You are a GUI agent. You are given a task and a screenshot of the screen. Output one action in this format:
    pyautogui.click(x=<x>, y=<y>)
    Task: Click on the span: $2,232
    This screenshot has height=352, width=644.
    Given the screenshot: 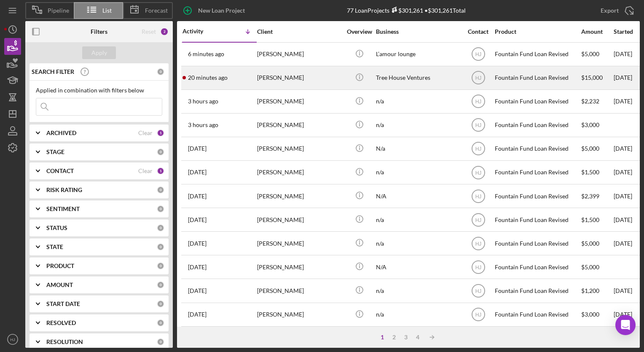 What is the action you would take?
    pyautogui.click(x=590, y=101)
    